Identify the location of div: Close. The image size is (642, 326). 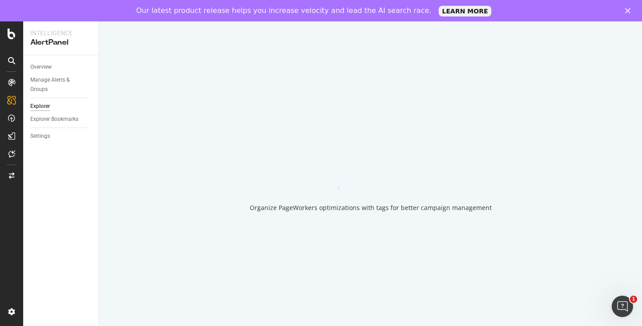
(629, 11).